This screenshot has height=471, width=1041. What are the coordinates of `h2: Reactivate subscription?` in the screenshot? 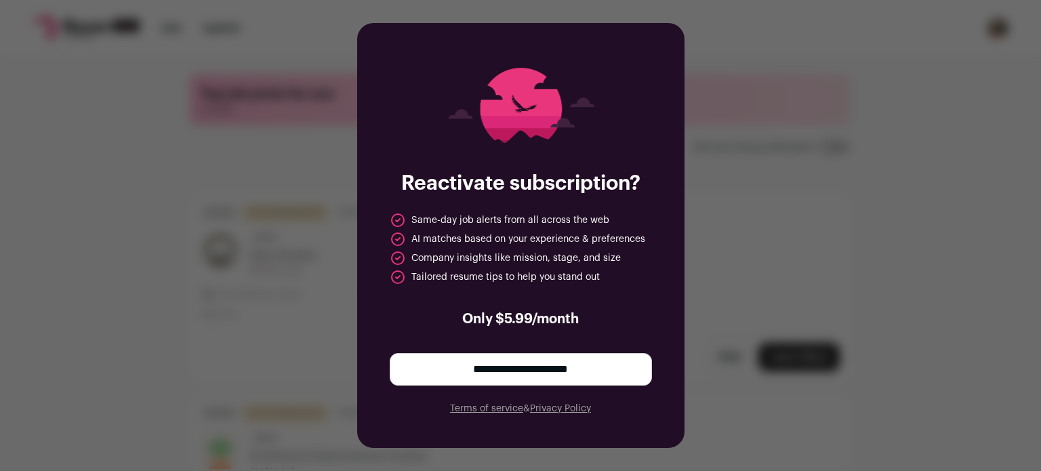 It's located at (520, 184).